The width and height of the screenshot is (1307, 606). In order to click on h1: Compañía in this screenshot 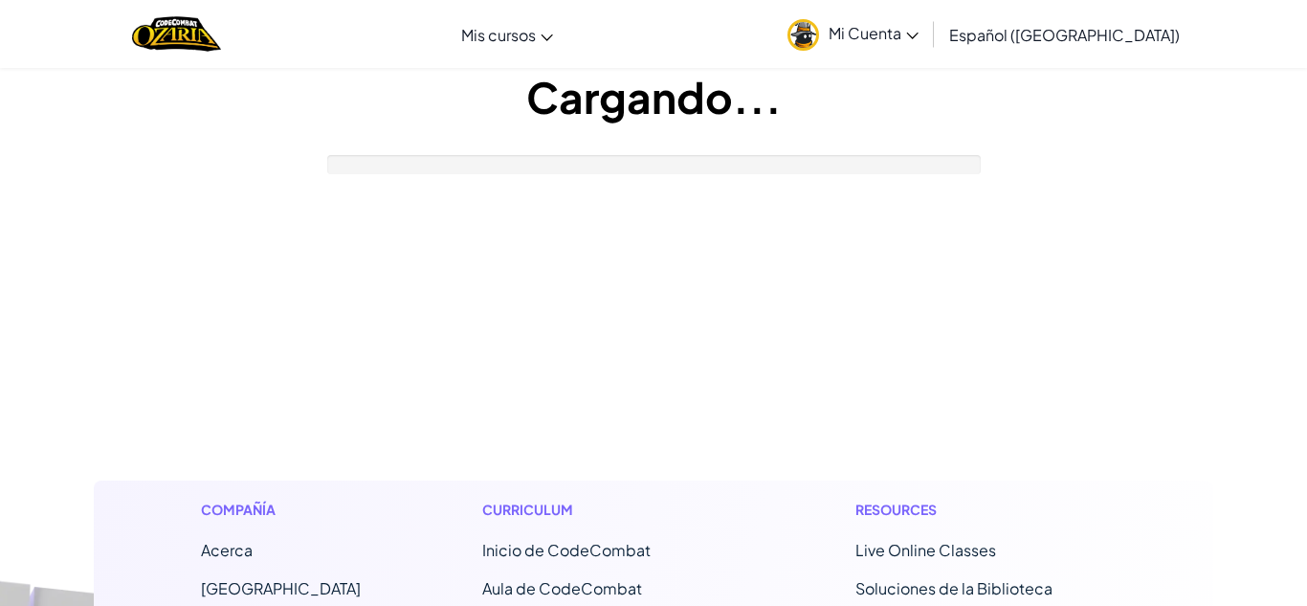, I will do `click(280, 509)`.